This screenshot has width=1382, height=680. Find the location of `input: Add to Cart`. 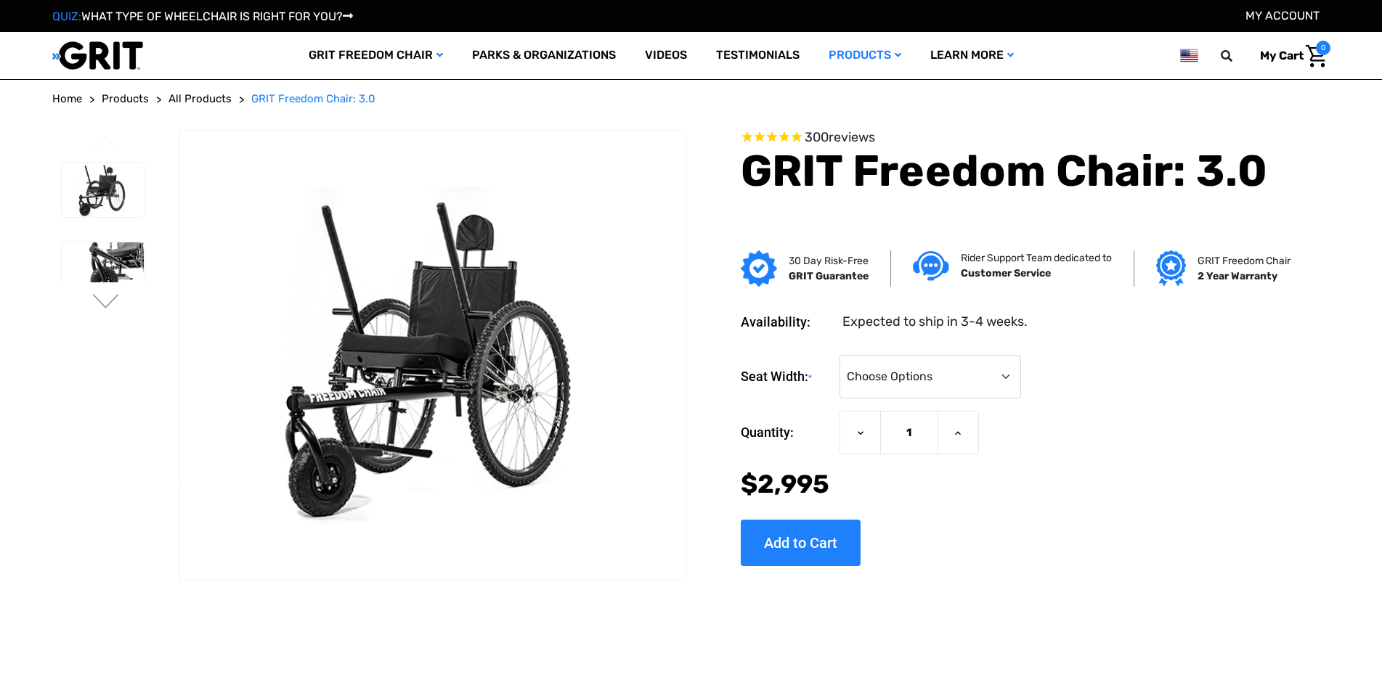

input: Add to Cart is located at coordinates (800, 543).